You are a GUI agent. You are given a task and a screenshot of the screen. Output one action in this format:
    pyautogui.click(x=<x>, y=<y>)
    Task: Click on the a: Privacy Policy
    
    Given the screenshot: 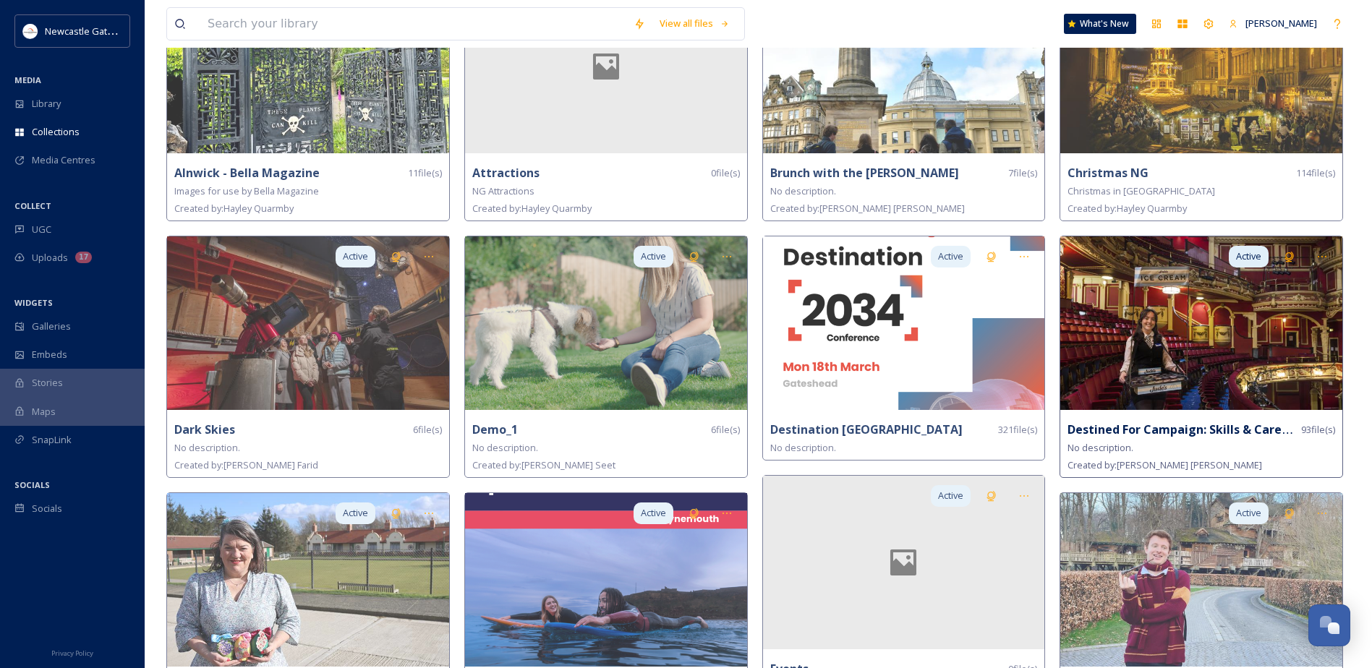 What is the action you would take?
    pyautogui.click(x=72, y=652)
    